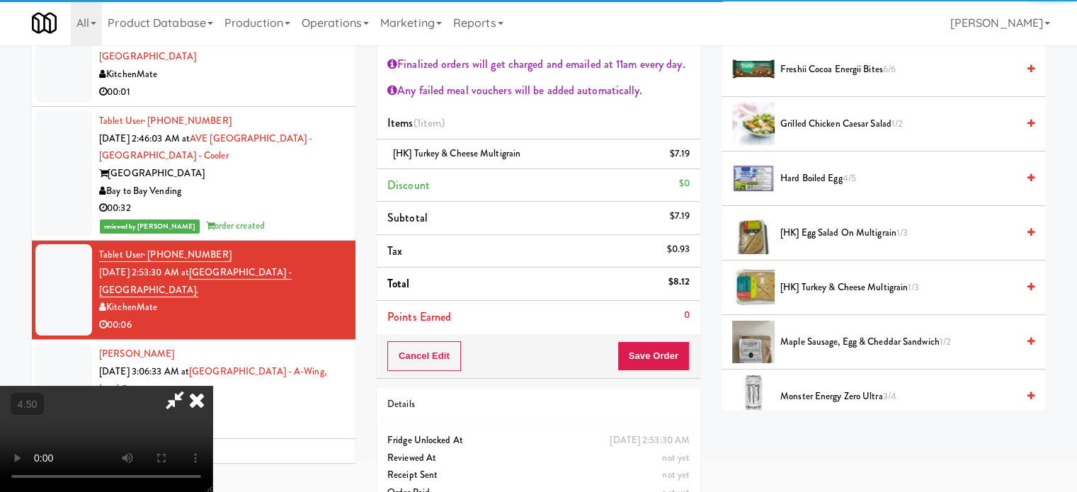 Image resolution: width=1077 pixels, height=492 pixels. I want to click on div: Any failed meal vouchers will be added automatically., so click(538, 91).